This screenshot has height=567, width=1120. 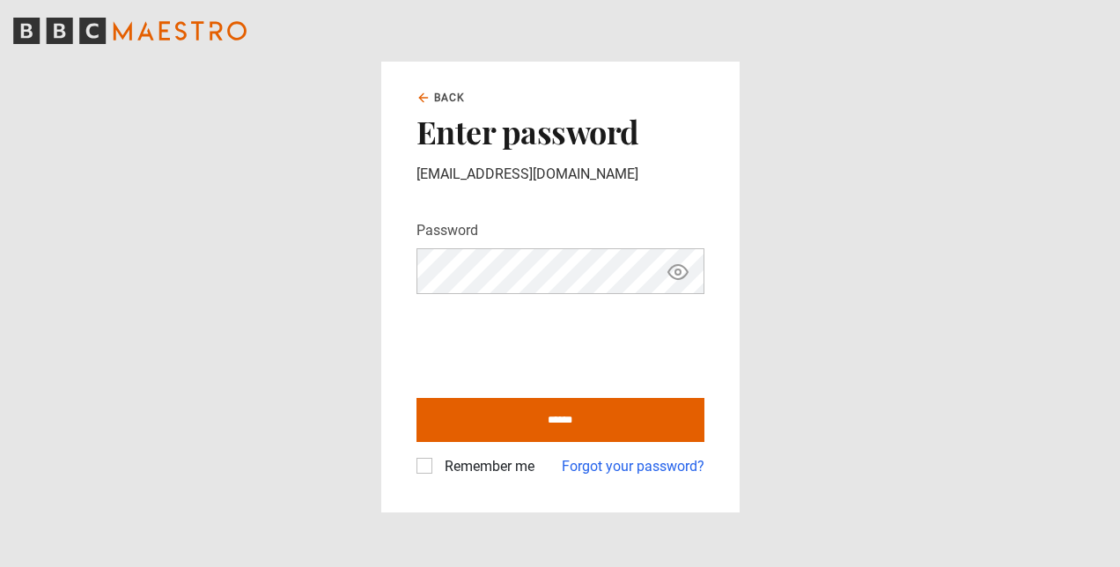 I want to click on button: Show password, so click(x=678, y=271).